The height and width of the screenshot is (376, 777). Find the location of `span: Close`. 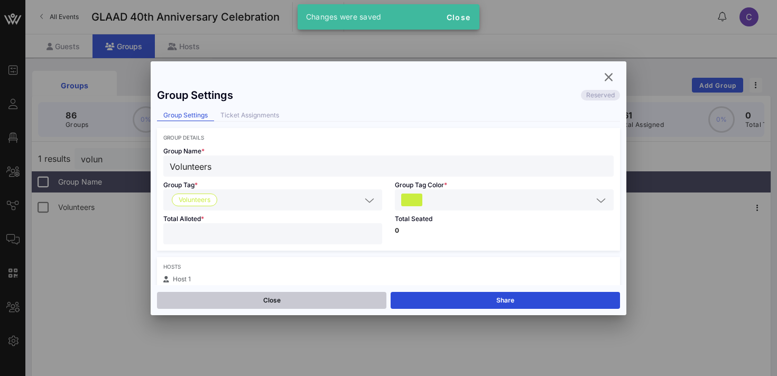

span: Close is located at coordinates (458, 17).